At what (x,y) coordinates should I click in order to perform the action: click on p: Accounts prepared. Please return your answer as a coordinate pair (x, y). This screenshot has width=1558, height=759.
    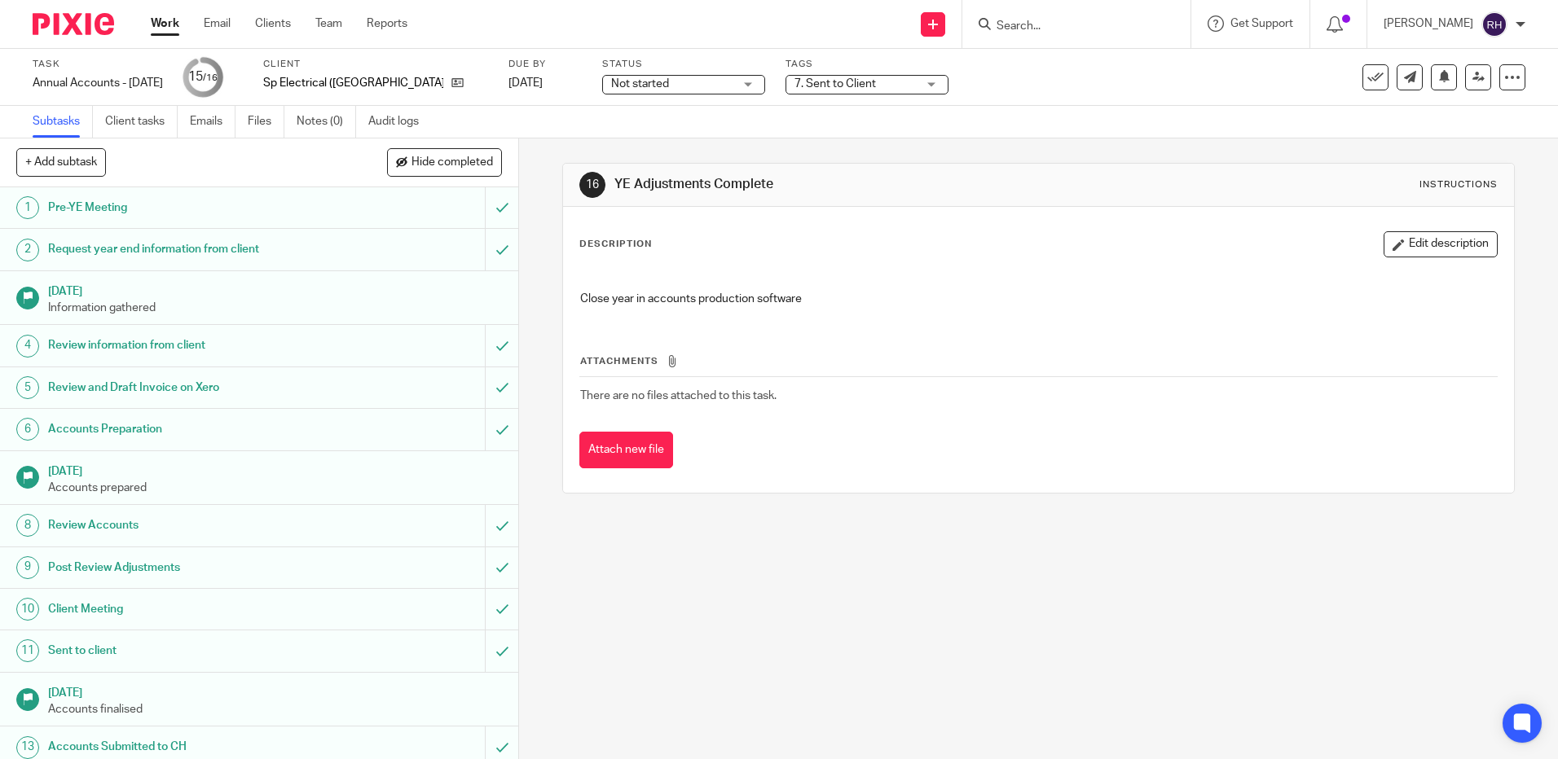
    Looking at the image, I should click on (275, 488).